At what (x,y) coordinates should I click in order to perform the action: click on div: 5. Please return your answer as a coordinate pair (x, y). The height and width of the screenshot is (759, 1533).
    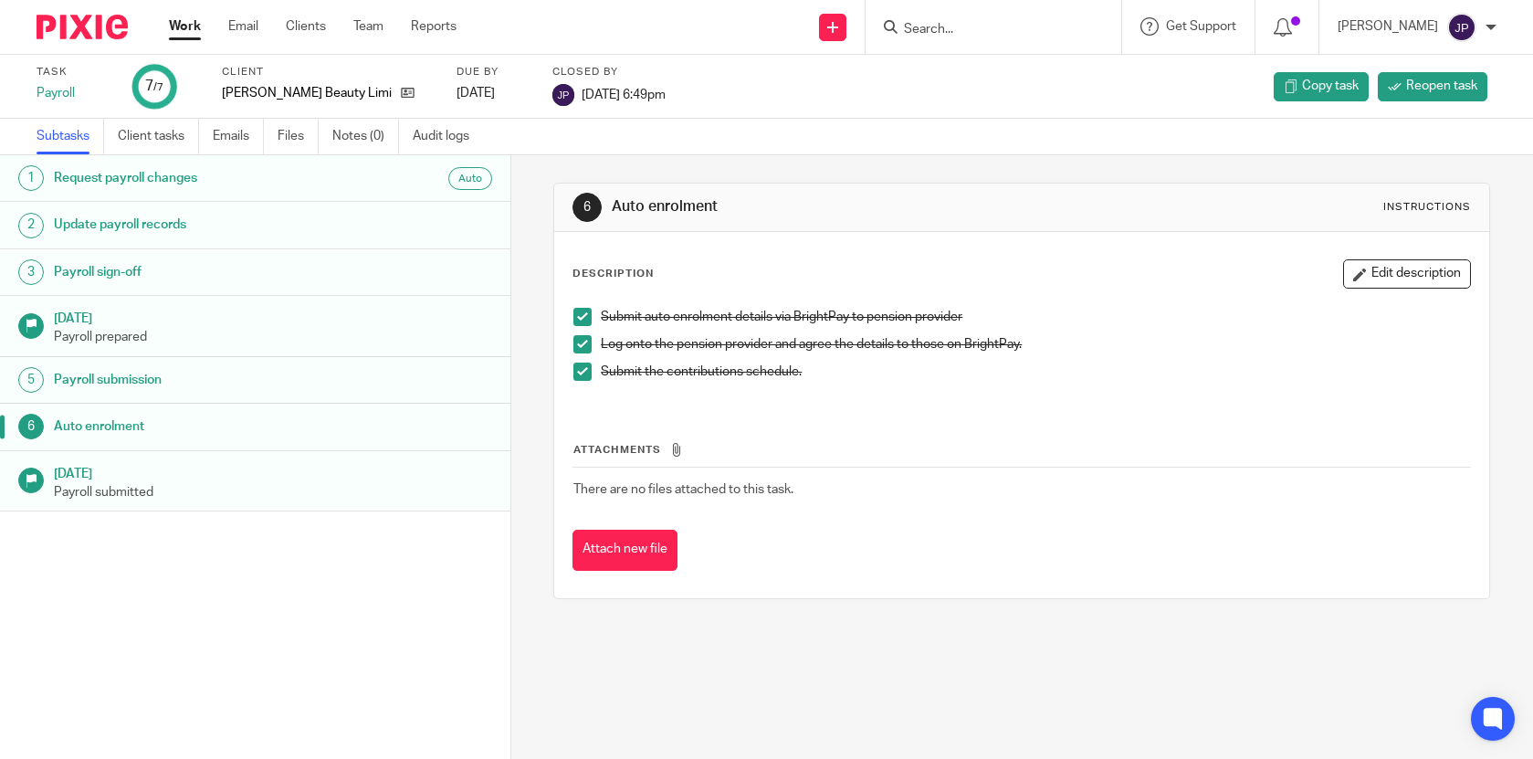
    Looking at the image, I should click on (31, 380).